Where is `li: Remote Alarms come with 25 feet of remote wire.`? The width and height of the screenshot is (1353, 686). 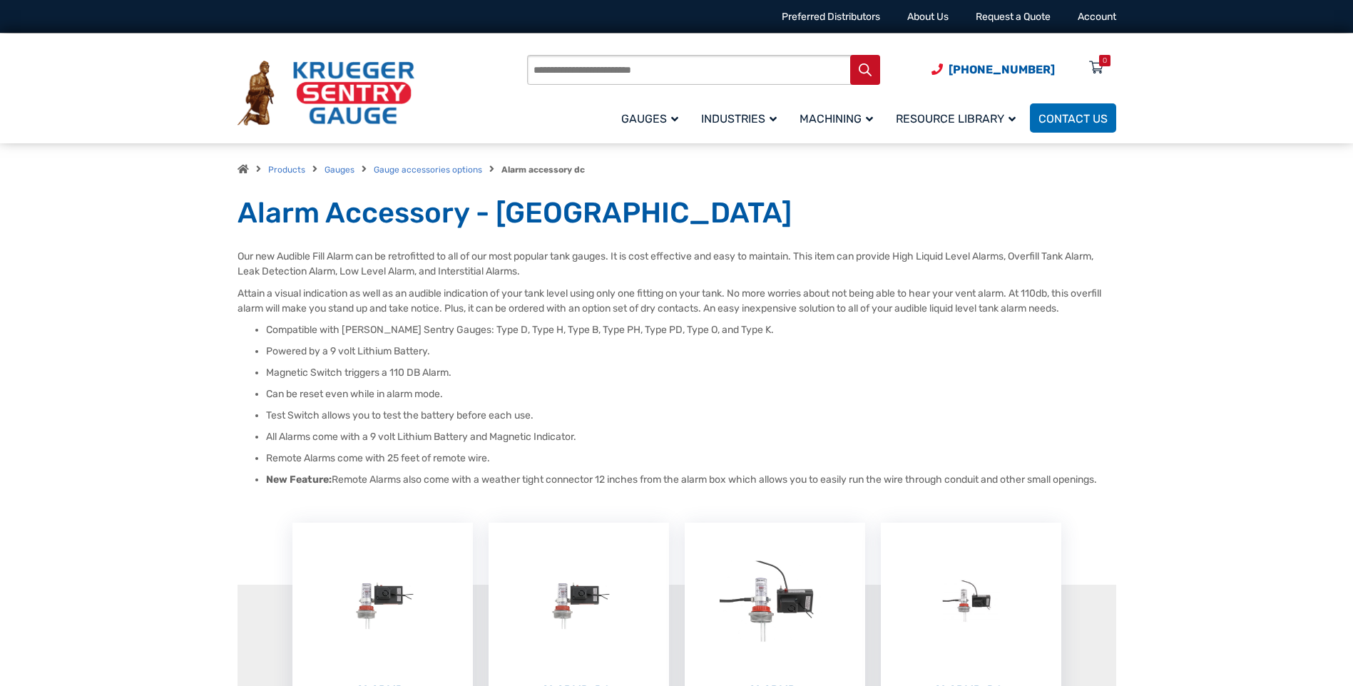 li: Remote Alarms come with 25 feet of remote wire. is located at coordinates (691, 459).